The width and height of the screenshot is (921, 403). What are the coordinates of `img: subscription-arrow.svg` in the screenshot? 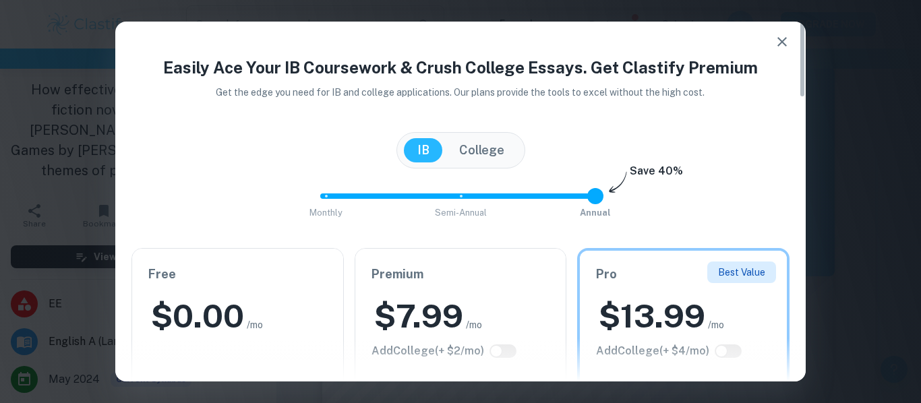 It's located at (617, 183).